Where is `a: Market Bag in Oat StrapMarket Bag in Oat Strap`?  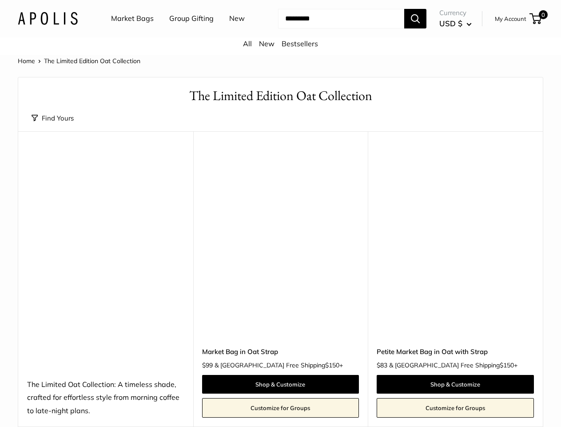
a: Market Bag in Oat StrapMarket Bag in Oat Strap is located at coordinates (281, 232).